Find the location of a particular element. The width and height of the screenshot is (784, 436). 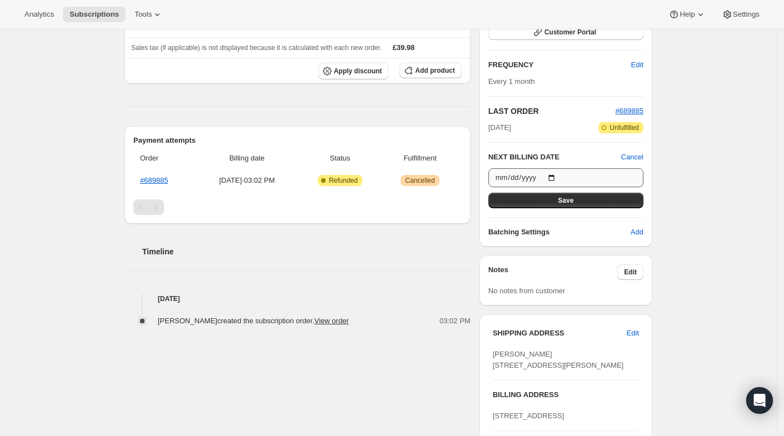

span: Add is located at coordinates (636, 232).